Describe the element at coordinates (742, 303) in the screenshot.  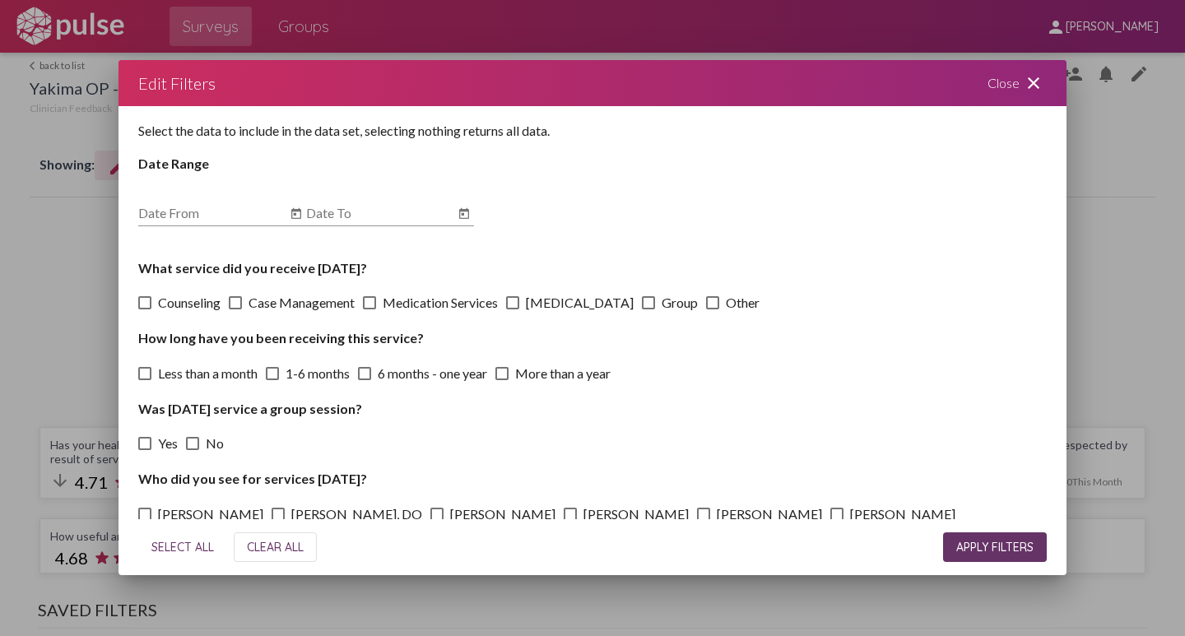
I see `span: Other` at that location.